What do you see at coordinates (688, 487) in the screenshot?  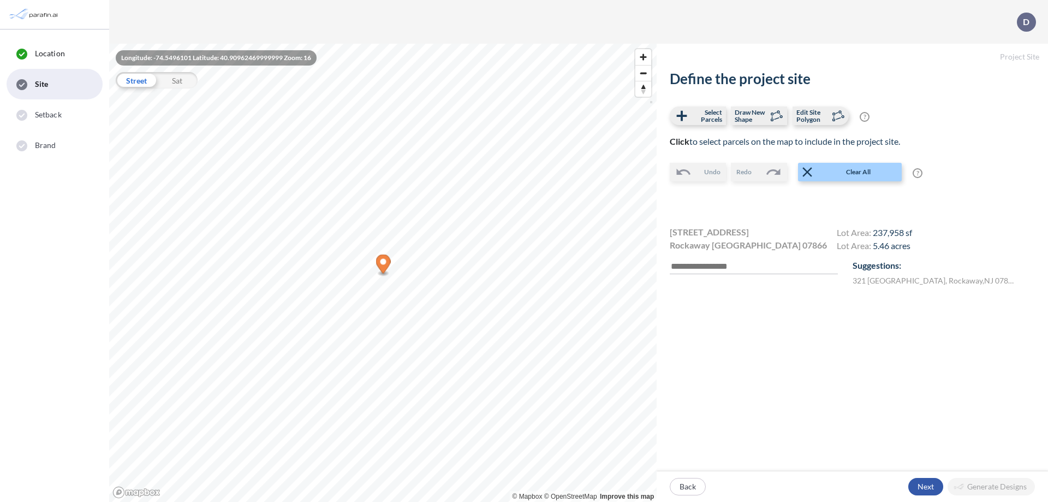 I see `button: Back` at bounding box center [688, 487].